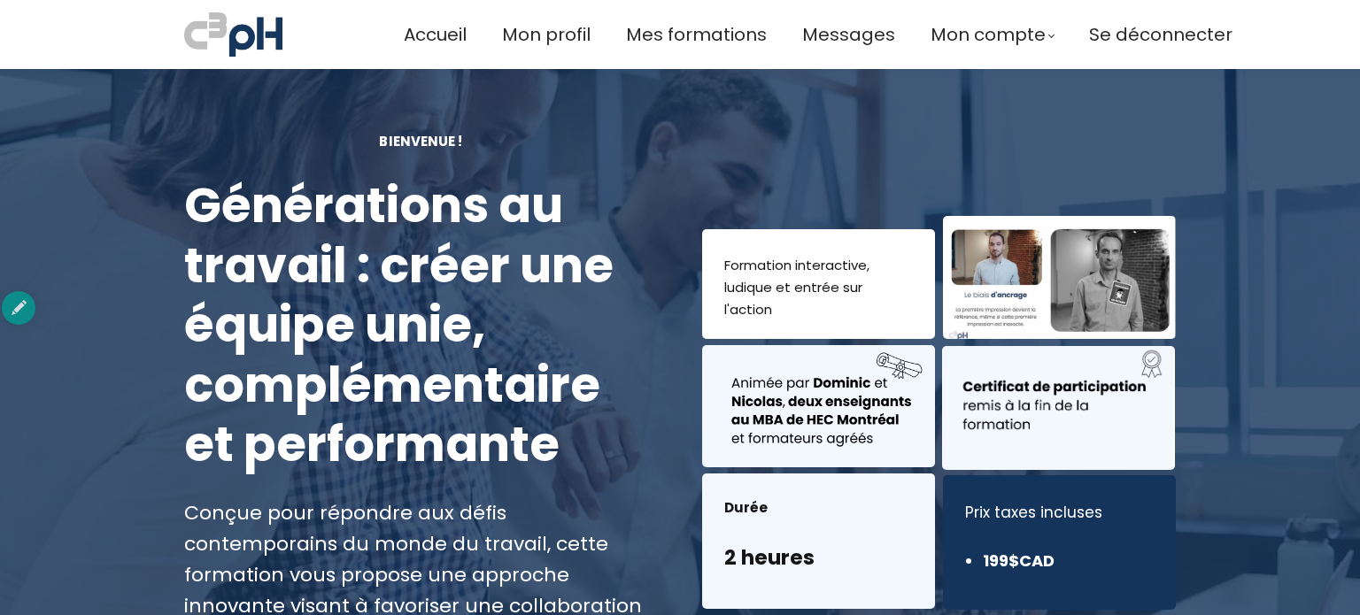  What do you see at coordinates (696, 35) in the screenshot?
I see `span: Mes formations` at bounding box center [696, 35].